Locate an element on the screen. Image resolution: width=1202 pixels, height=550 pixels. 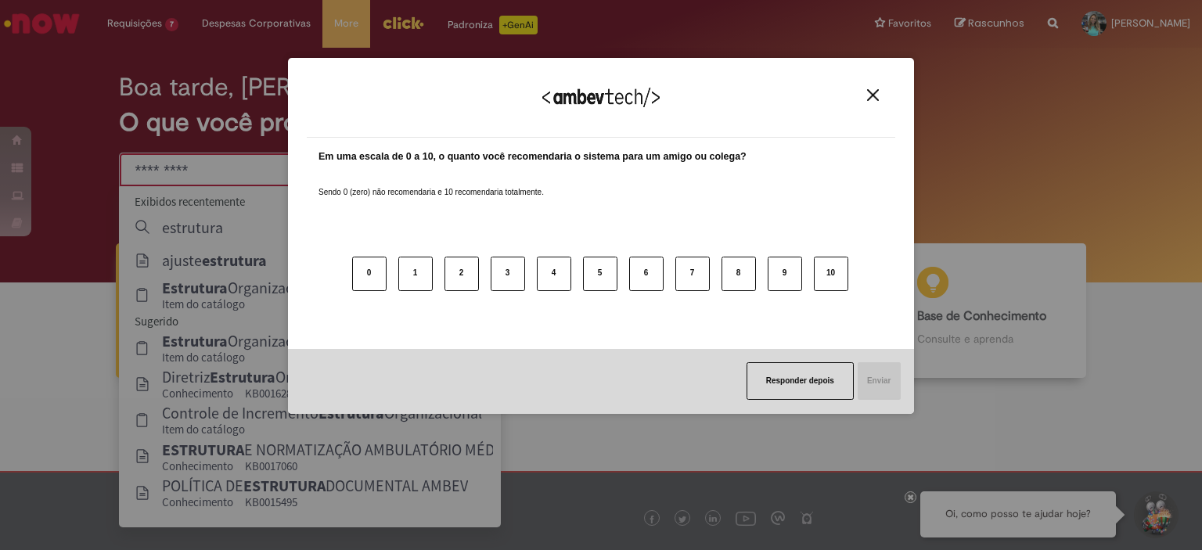
button: 10 is located at coordinates (831, 274).